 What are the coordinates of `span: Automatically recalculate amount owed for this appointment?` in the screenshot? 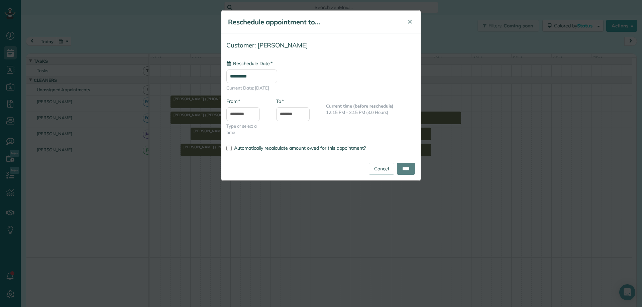 It's located at (300, 148).